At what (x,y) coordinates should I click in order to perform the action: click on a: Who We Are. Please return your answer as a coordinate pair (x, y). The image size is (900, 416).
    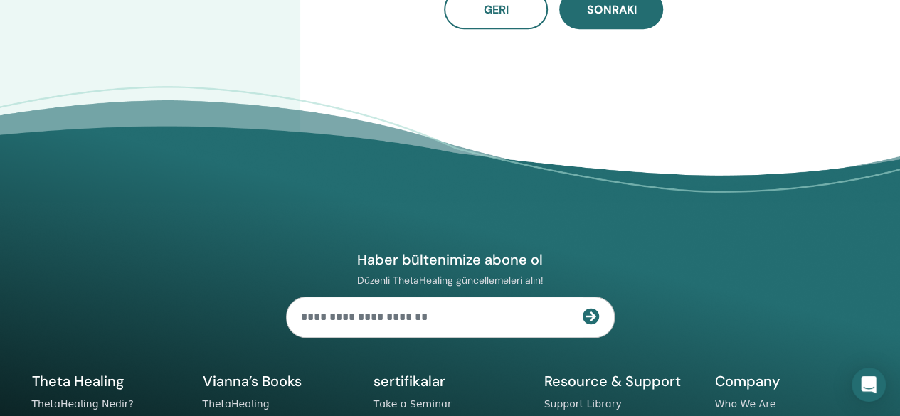
    Looking at the image, I should click on (745, 404).